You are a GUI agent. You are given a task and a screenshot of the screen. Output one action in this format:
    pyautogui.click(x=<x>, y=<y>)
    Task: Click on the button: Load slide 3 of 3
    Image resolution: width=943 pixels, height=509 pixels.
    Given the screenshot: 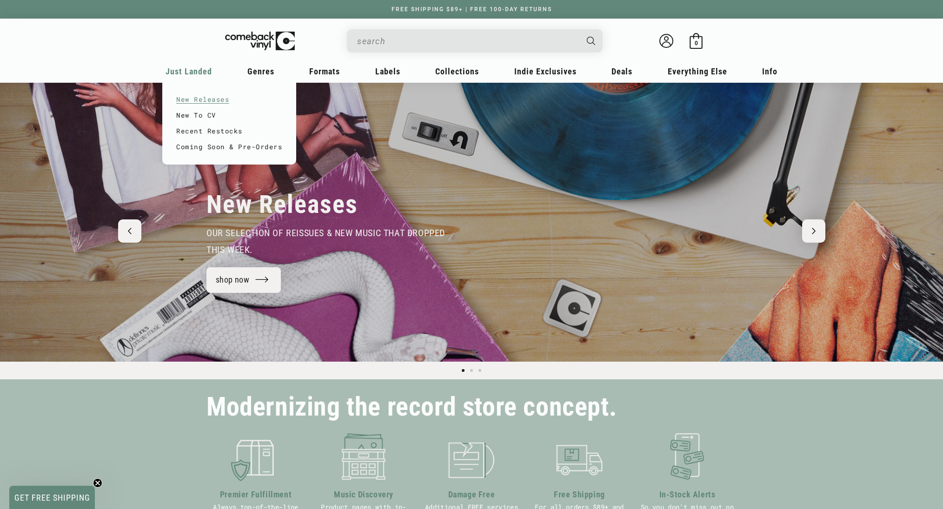 What is the action you would take?
    pyautogui.click(x=480, y=371)
    